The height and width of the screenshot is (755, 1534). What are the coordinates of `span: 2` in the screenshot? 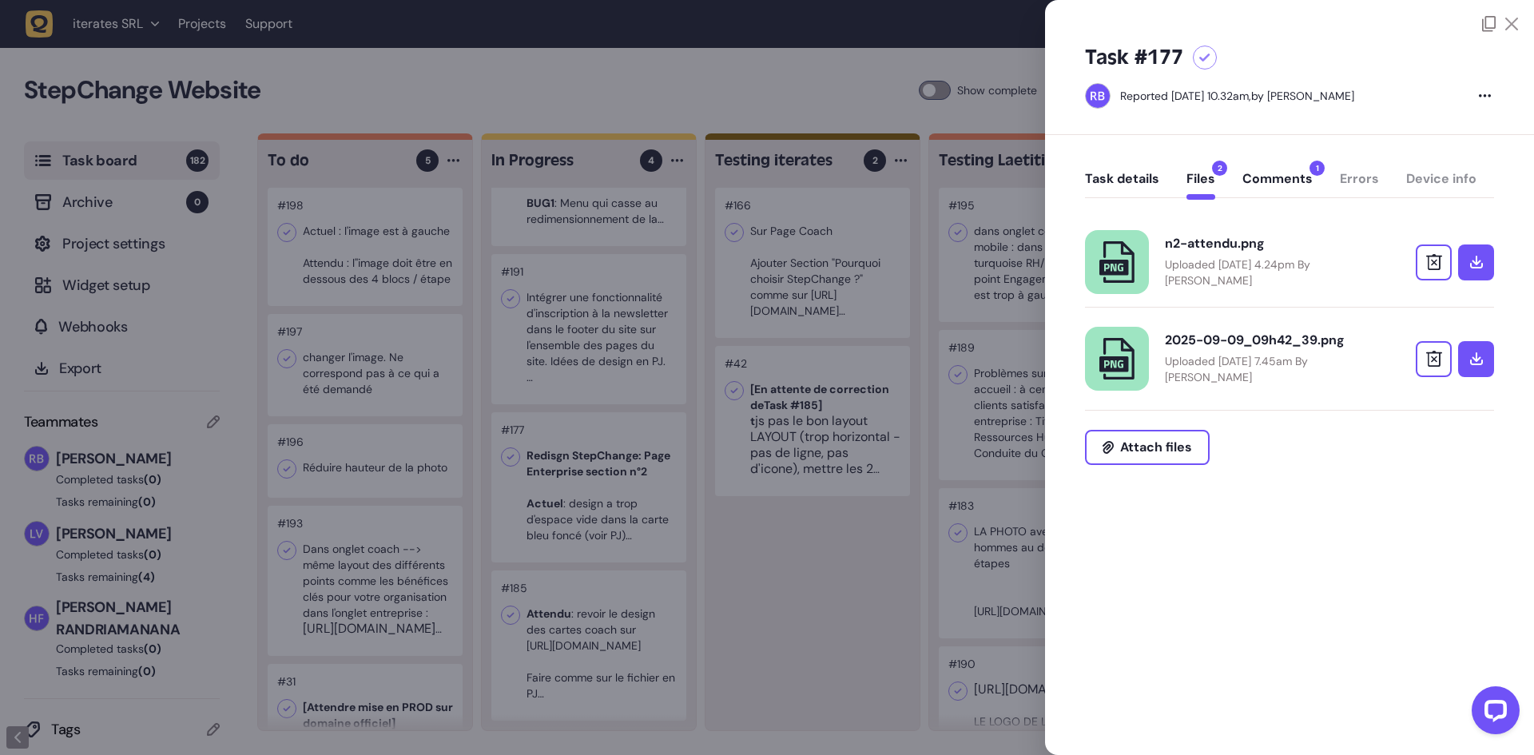 It's located at (1219, 168).